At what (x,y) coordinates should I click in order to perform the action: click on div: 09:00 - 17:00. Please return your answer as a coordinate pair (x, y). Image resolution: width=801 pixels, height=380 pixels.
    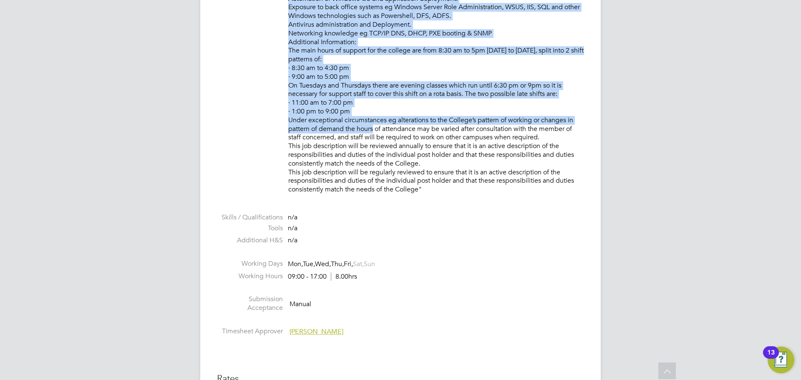
    Looking at the image, I should click on (323, 277).